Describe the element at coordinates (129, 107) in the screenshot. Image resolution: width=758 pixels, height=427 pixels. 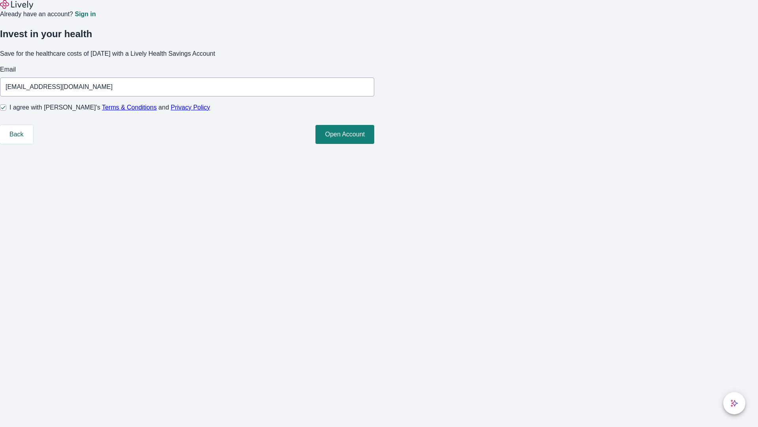
I see `a: Terms & Conditions` at that location.